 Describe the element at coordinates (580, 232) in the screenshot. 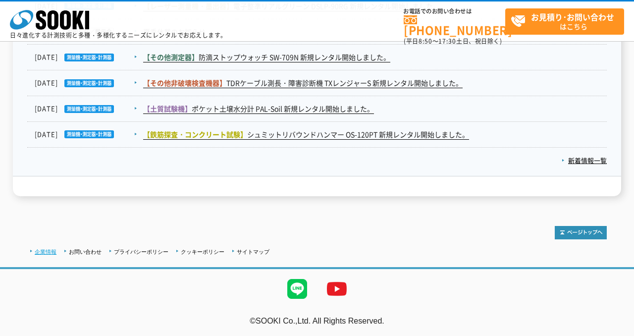

I see `img: トップページへ` at that location.